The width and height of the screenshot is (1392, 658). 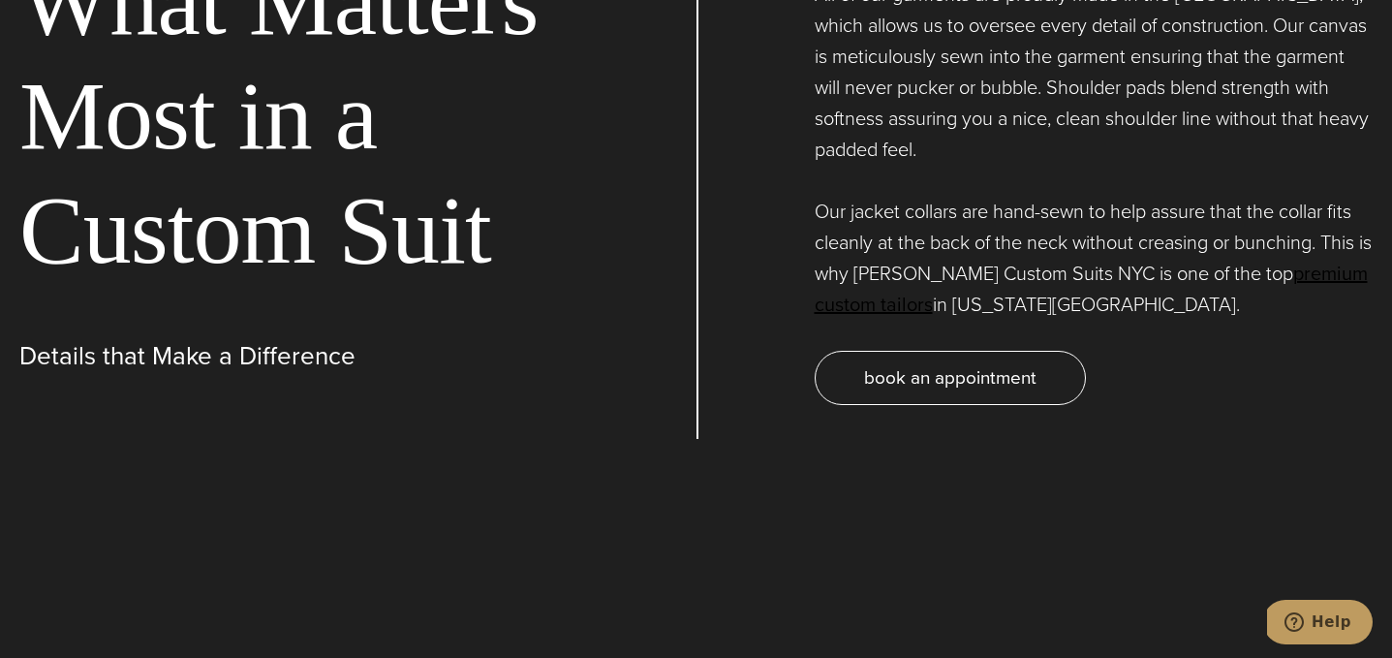 I want to click on span: Help, so click(x=64, y=22).